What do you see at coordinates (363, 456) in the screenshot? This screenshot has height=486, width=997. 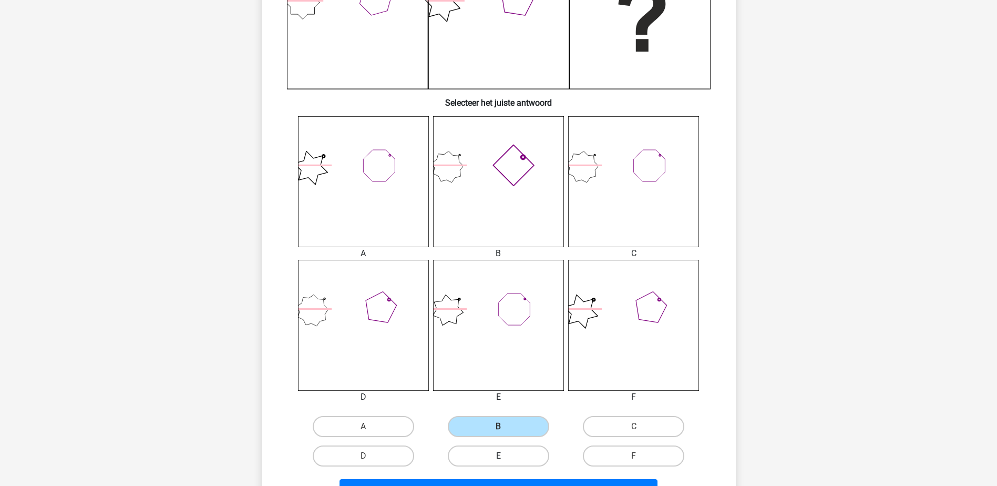 I see `label: D` at bounding box center [363, 456].